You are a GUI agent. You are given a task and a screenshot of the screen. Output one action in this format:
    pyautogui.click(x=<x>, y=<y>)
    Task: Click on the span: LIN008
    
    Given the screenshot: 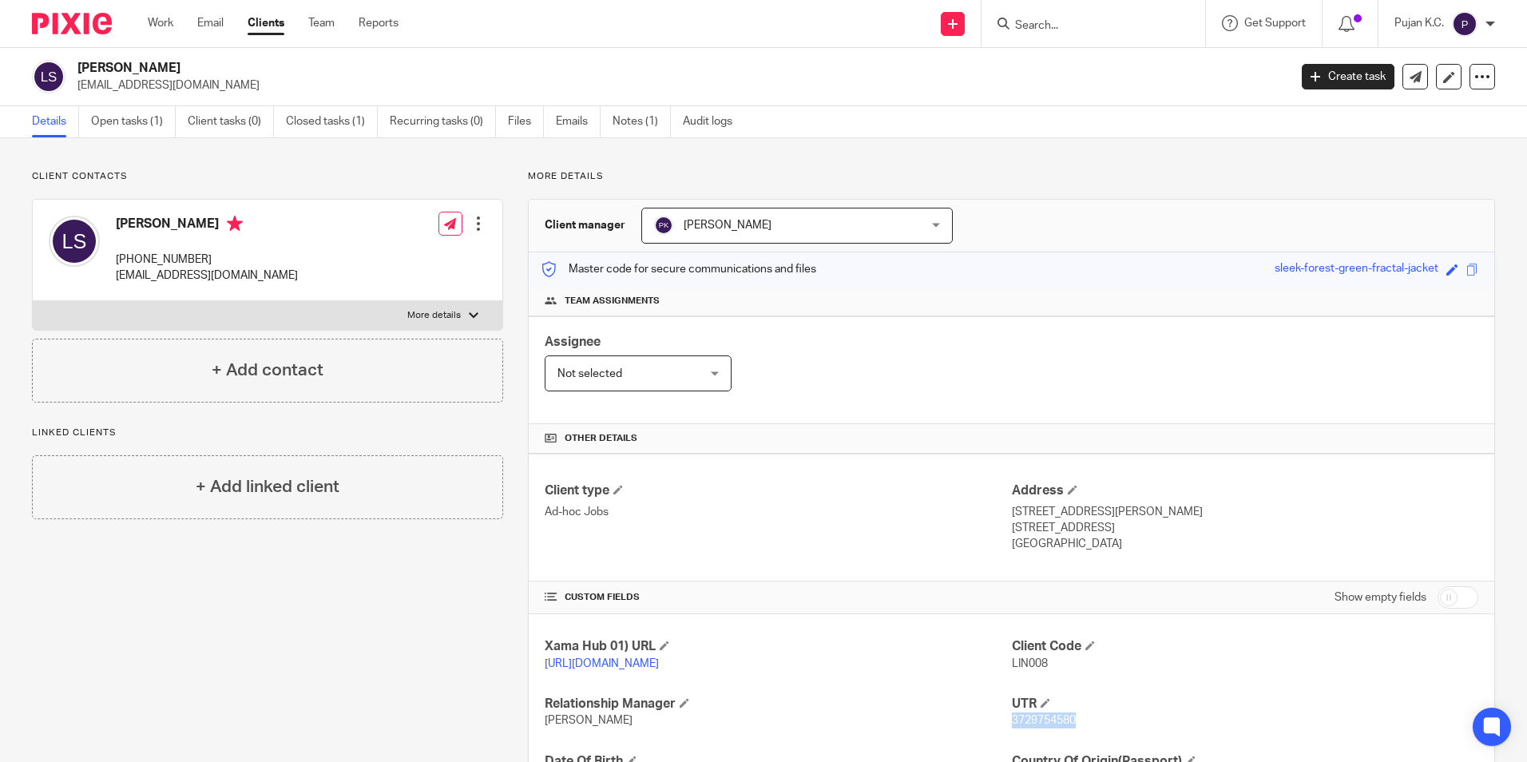 What is the action you would take?
    pyautogui.click(x=1030, y=664)
    